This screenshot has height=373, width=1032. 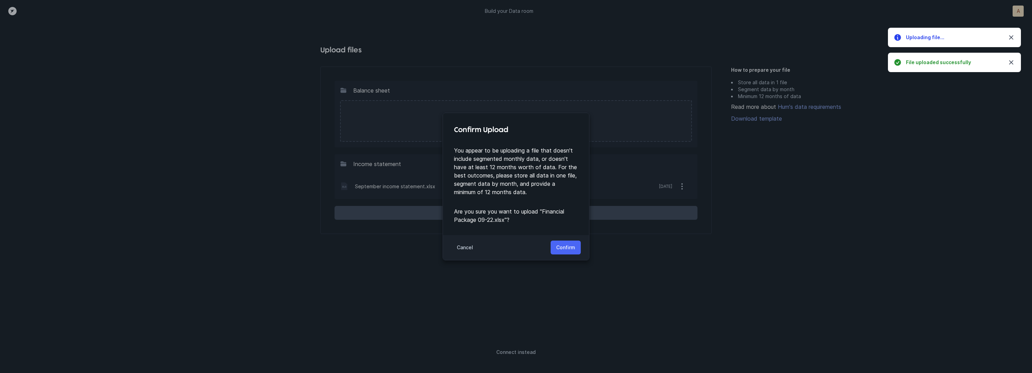 I want to click on p: You appear to be uploading a file that doesn't include segmented monthly data, or doesn't have at..., so click(x=516, y=171).